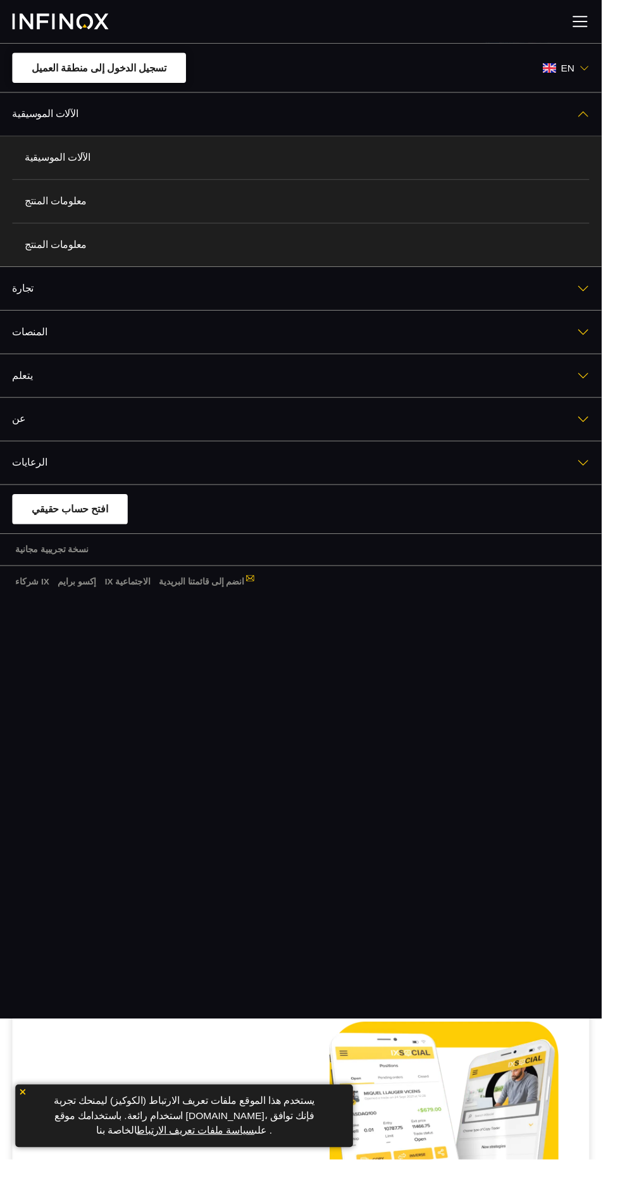  Describe the element at coordinates (207, 599) in the screenshot. I see `font: انضم إلى قائمتنا البريدية` at that location.